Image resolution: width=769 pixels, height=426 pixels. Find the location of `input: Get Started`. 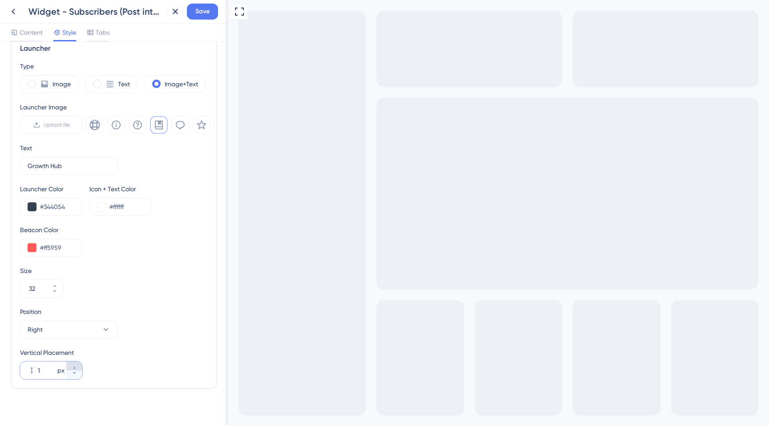

input: Get Started is located at coordinates (69, 166).